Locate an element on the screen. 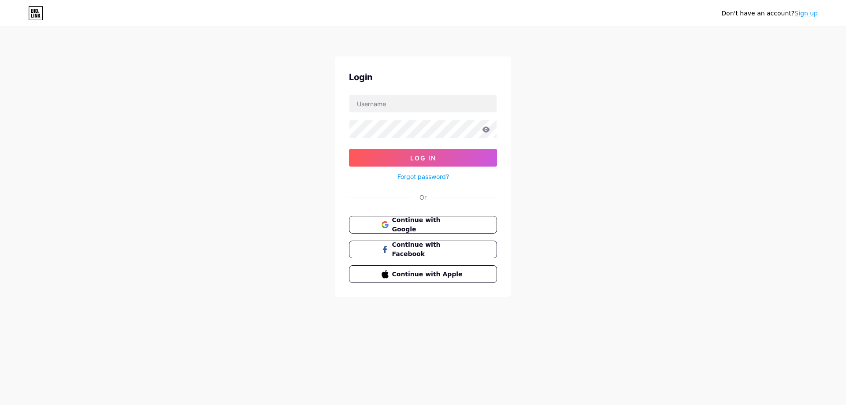  span: Log In is located at coordinates (423, 158).